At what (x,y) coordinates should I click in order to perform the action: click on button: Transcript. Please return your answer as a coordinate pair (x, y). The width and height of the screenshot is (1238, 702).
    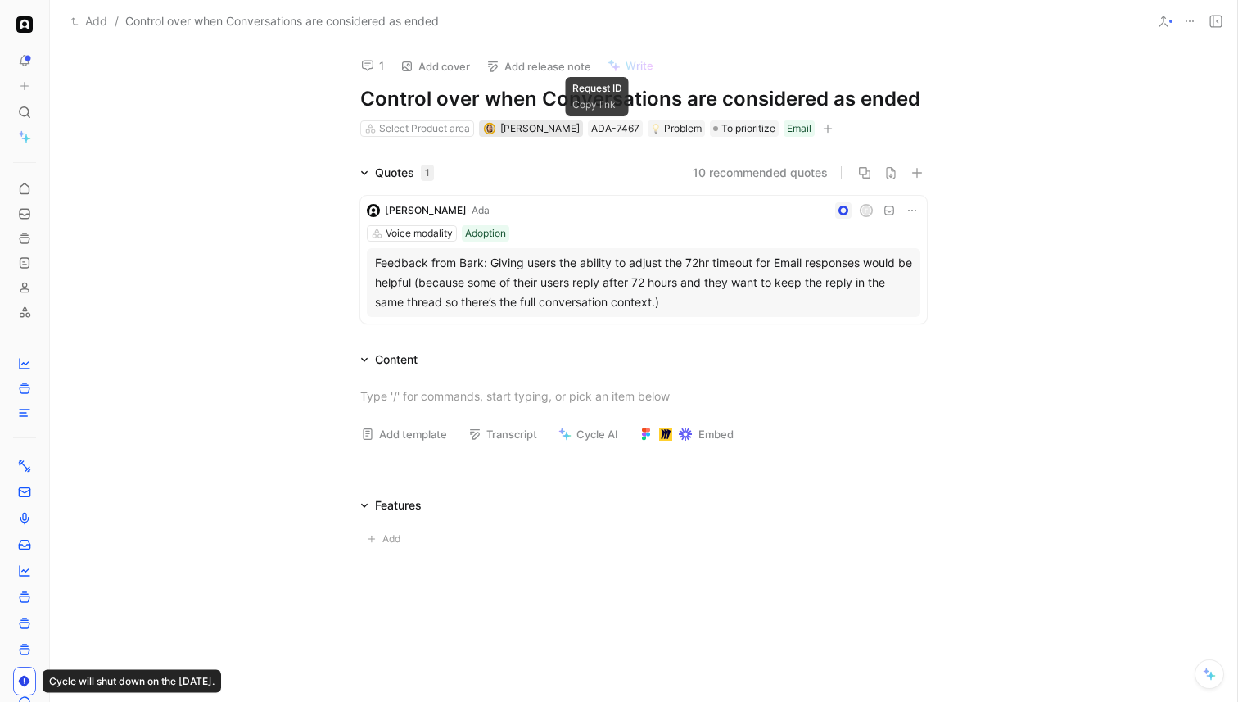
    Looking at the image, I should click on (503, 434).